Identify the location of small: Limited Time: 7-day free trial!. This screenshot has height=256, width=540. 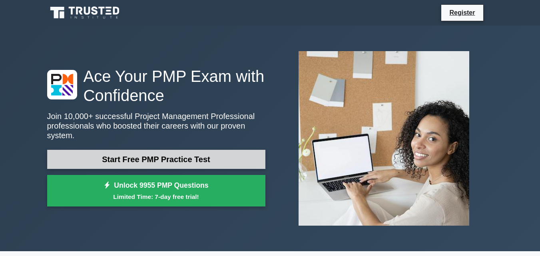
(156, 197).